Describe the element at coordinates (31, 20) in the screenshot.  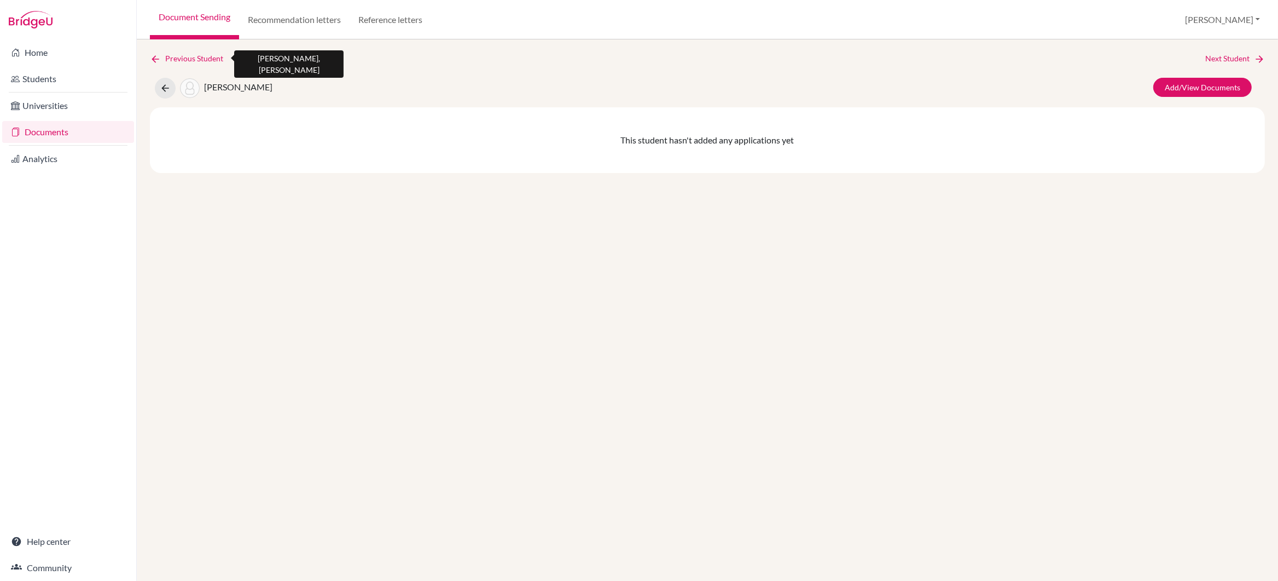
I see `img: Bridge-U` at that location.